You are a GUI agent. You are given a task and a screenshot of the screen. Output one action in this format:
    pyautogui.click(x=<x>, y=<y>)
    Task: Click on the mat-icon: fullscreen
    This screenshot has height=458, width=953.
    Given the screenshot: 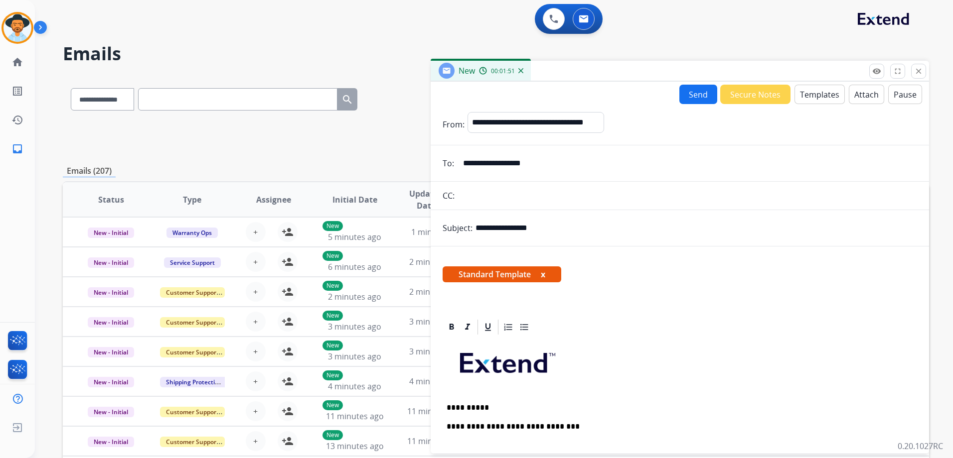 What is the action you would take?
    pyautogui.click(x=897, y=71)
    